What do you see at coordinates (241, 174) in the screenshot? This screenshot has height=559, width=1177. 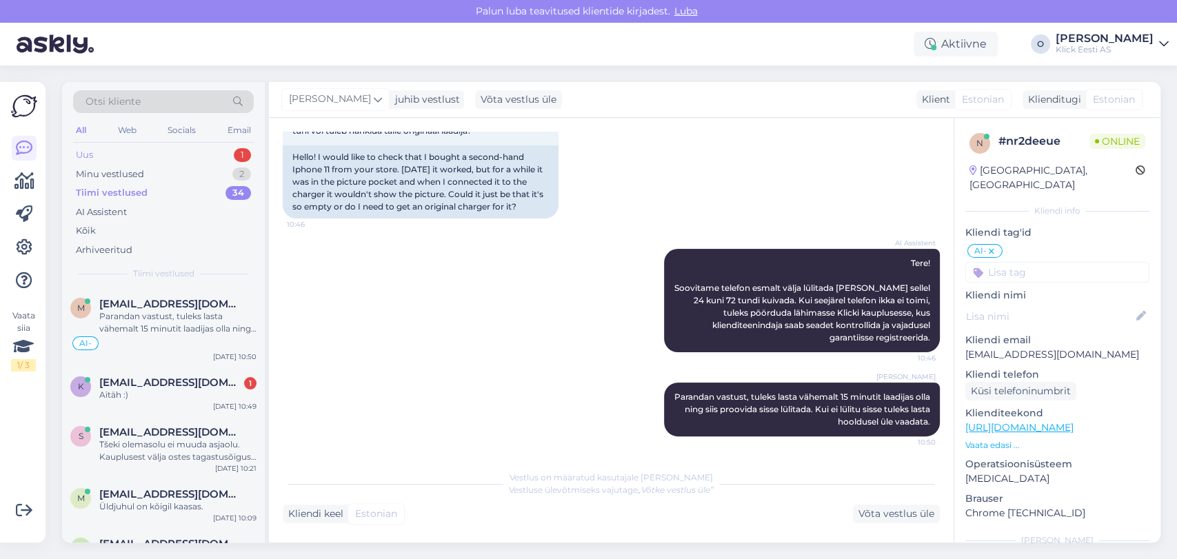 I see `div: 2` at bounding box center [241, 174].